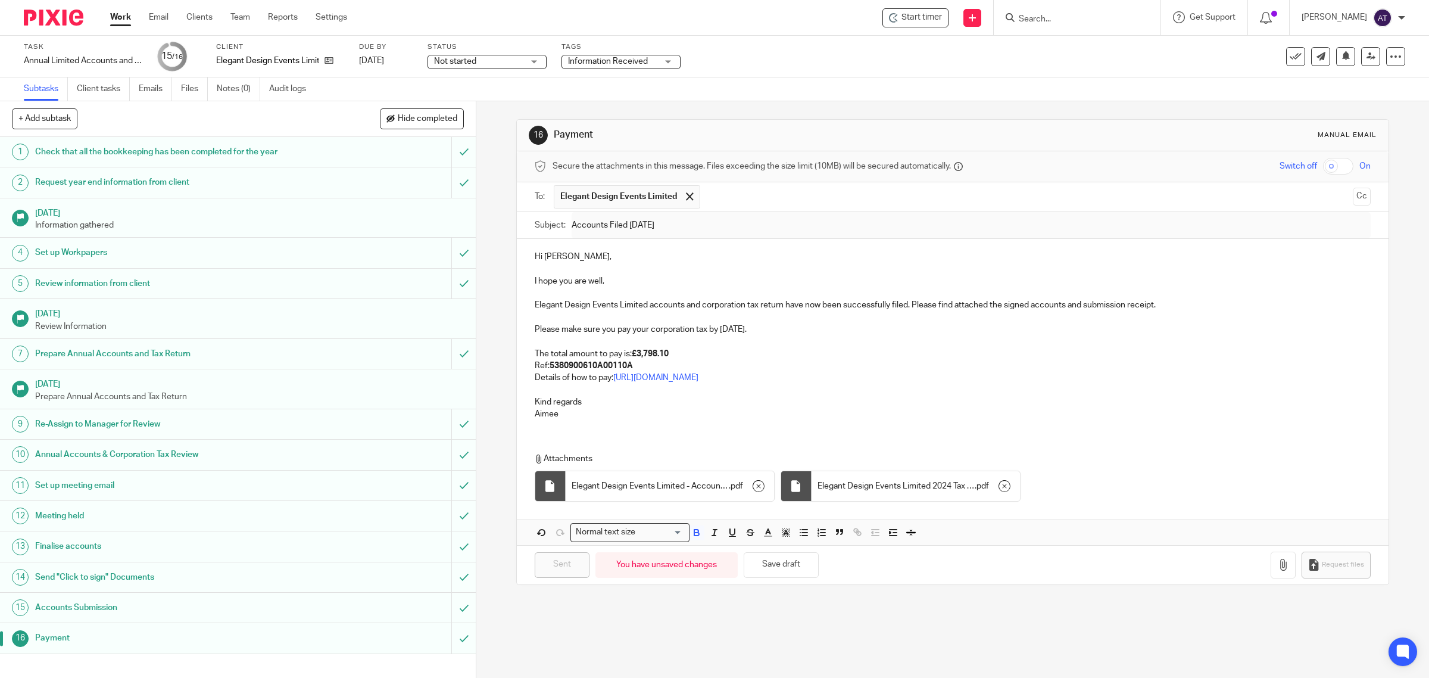 The height and width of the screenshot is (678, 1429). Describe the element at coordinates (922, 17) in the screenshot. I see `span: Start timer` at that location.